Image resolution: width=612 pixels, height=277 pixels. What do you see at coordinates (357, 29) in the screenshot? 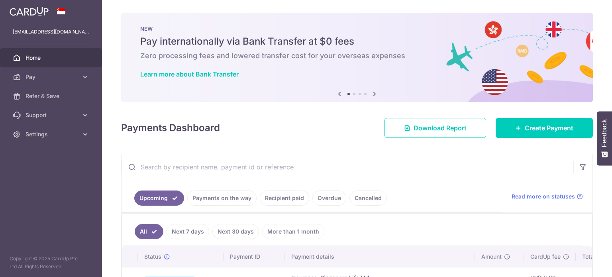
I see `p: NEW` at bounding box center [357, 29].